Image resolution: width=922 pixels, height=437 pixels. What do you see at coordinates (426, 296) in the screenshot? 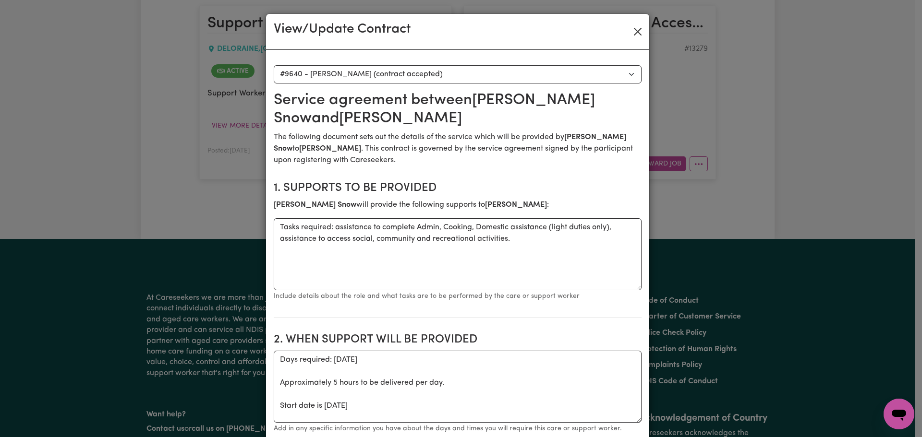
I see `small: Include details about the role and what tasks are to be performed by the care or support worker` at bounding box center [426, 296].